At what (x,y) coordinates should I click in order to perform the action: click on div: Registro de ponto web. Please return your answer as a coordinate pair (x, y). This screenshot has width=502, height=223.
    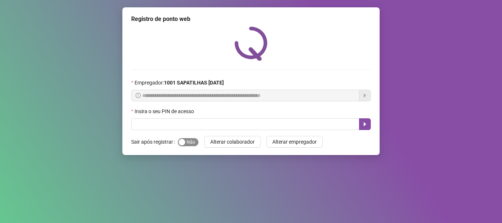
    Looking at the image, I should click on (251, 19).